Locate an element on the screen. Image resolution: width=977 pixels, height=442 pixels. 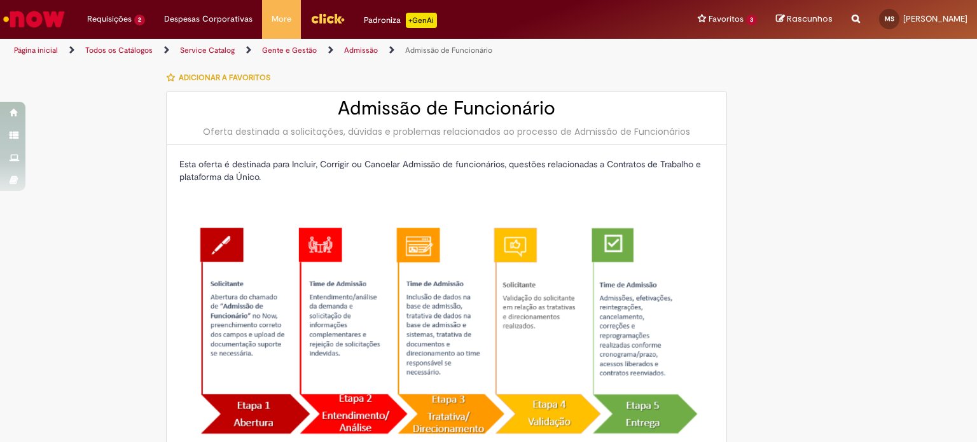
a: Rascunhos is located at coordinates (804, 19).